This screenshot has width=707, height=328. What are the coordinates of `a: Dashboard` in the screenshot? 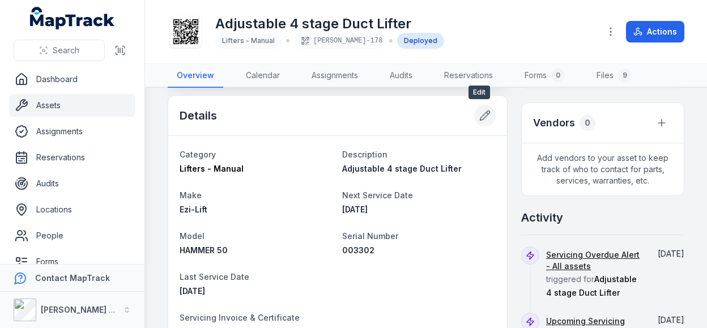 It's located at (72, 79).